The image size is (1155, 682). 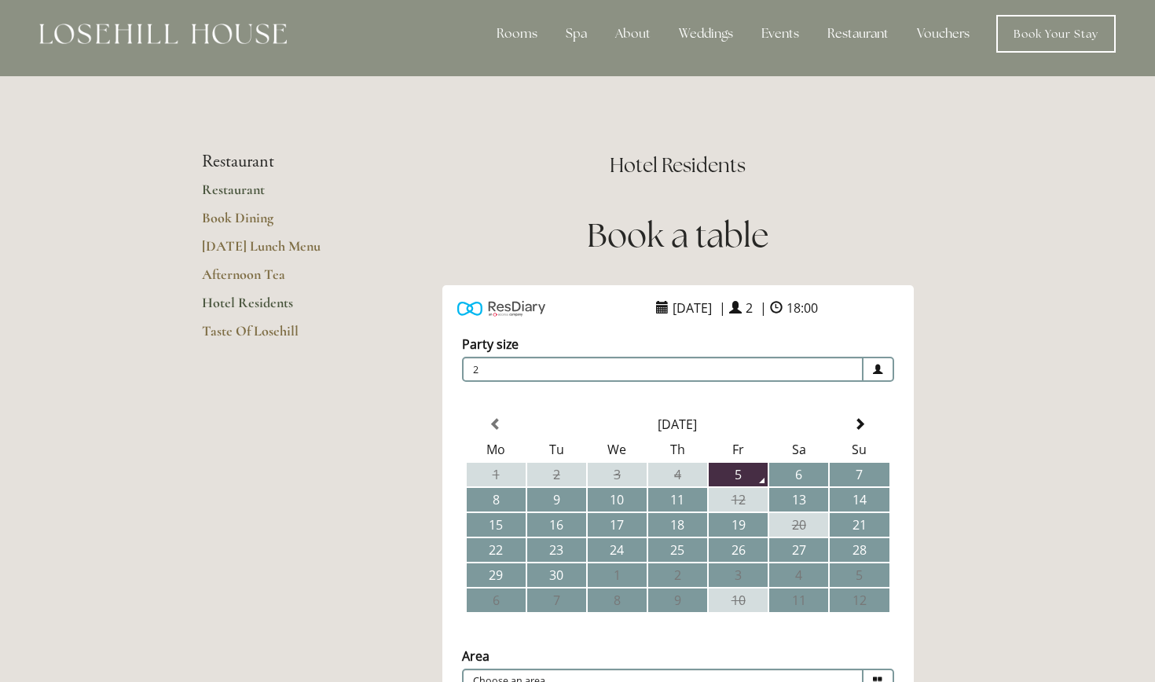 What do you see at coordinates (798, 550) in the screenshot?
I see `td: 27` at bounding box center [798, 550].